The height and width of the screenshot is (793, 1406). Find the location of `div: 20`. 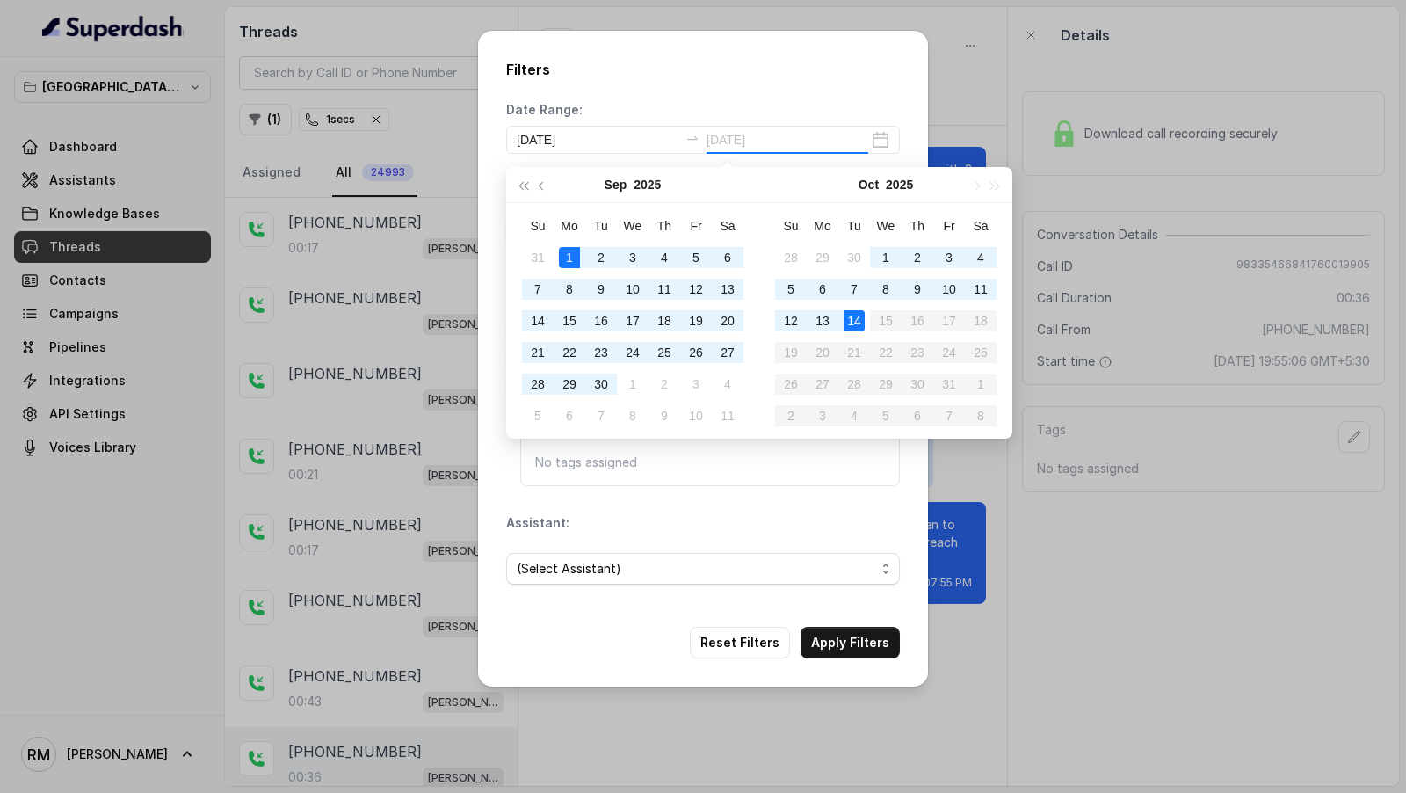

div: 20 is located at coordinates (728, 321).